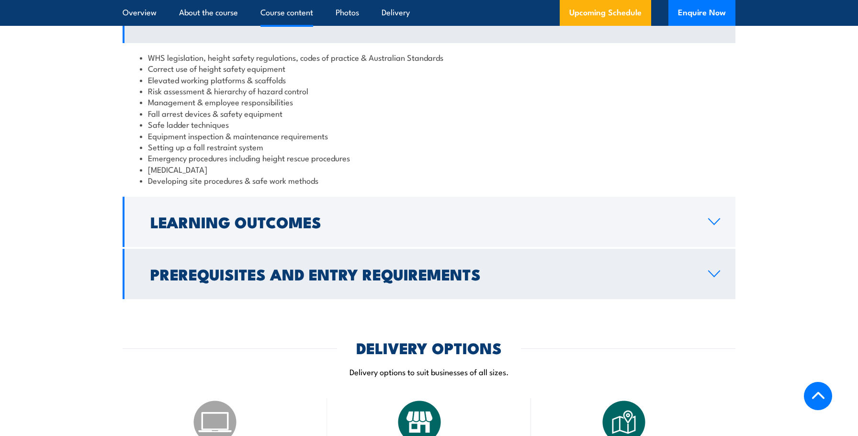  Describe the element at coordinates (429, 135) in the screenshot. I see `li: Equipment inspection & maintenance requirements` at that location.